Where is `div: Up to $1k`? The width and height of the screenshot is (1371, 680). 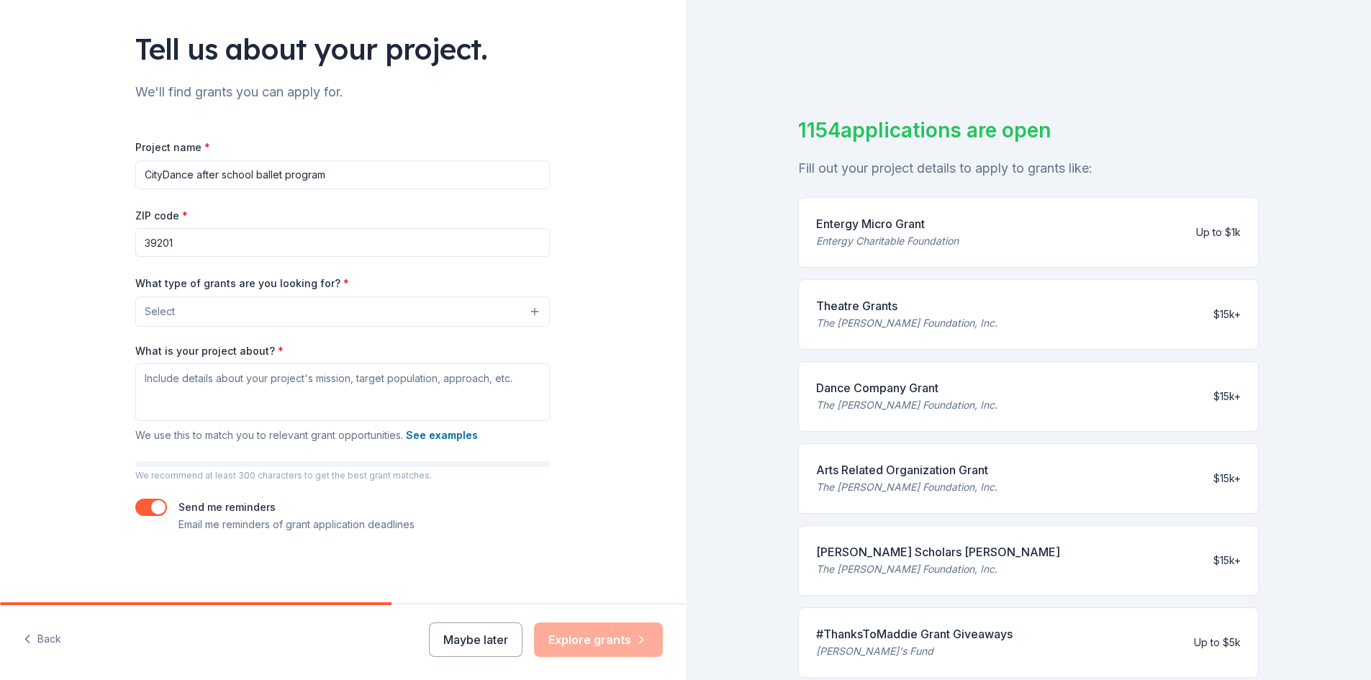
div: Up to $1k is located at coordinates (1218, 232).